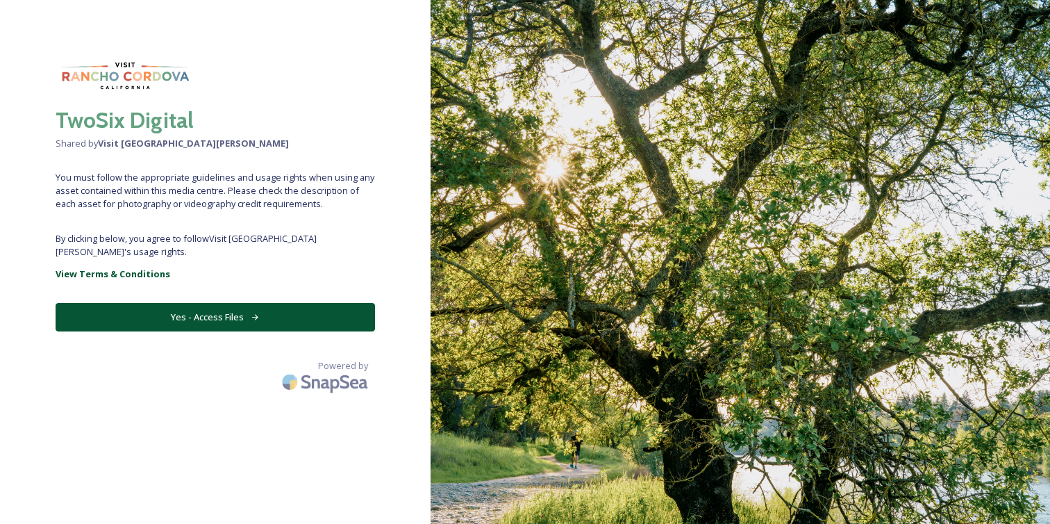 The width and height of the screenshot is (1050, 524). I want to click on img: SnapSea Logo, so click(327, 381).